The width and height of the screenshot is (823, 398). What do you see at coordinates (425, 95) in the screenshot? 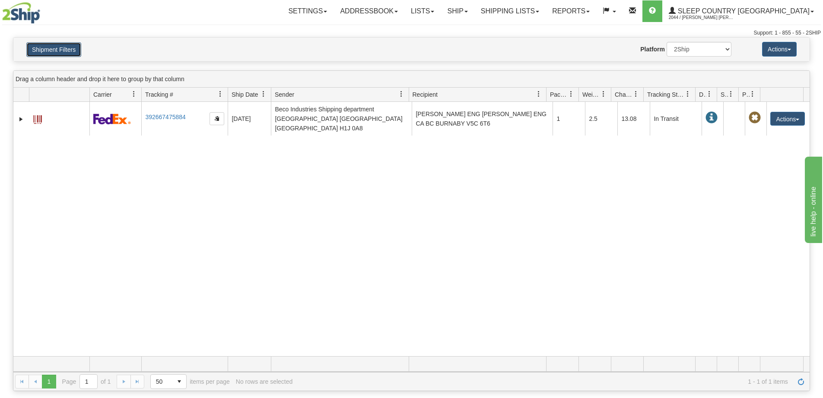
I see `span: Recipient` at bounding box center [425, 95].